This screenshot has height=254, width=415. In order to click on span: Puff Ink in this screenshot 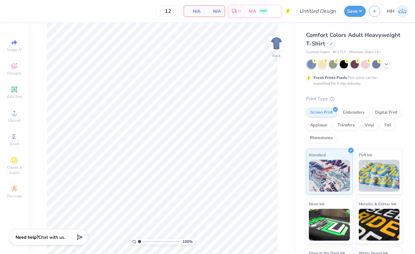, I will do `click(366, 155)`.